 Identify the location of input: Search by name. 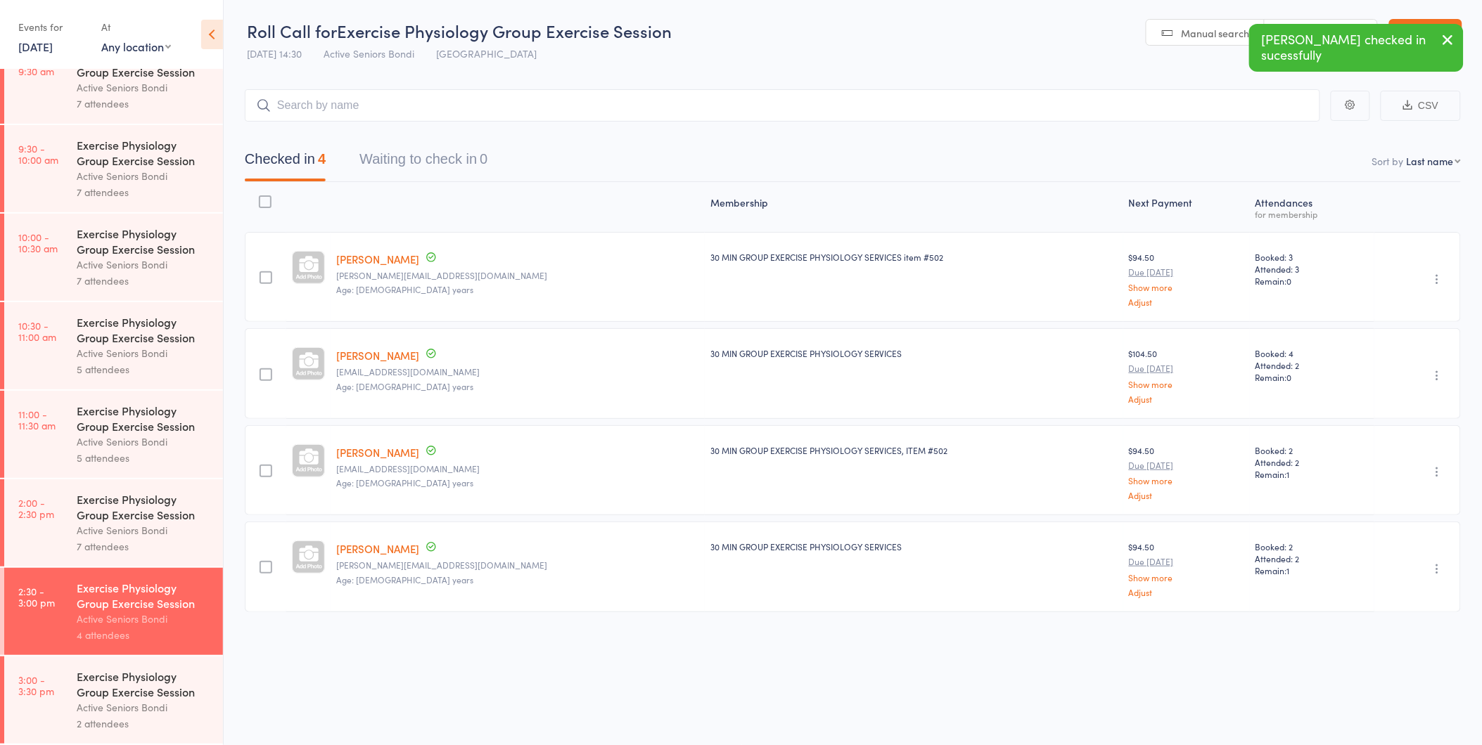
(782, 105).